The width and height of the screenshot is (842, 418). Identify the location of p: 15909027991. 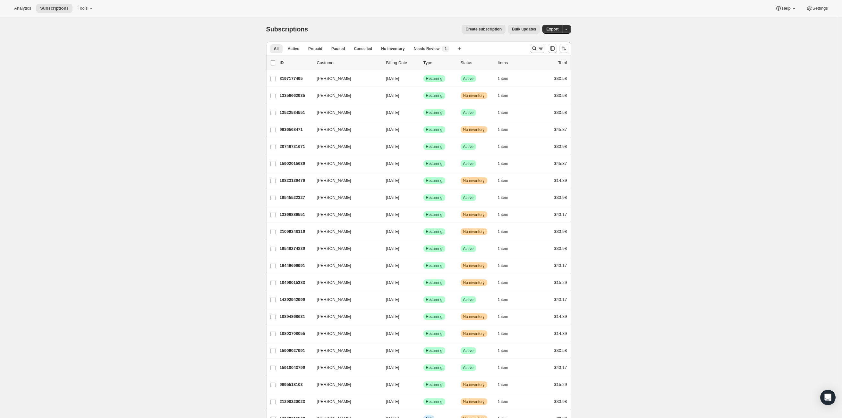
(296, 351).